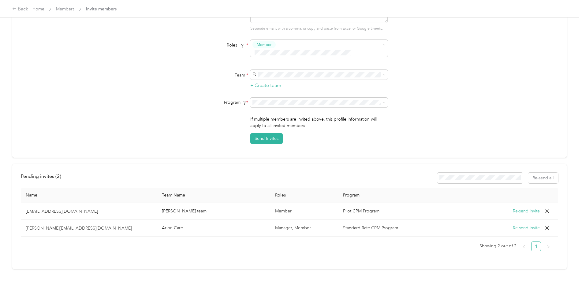  Describe the element at coordinates (89, 195) in the screenshot. I see `th: Name` at that location.